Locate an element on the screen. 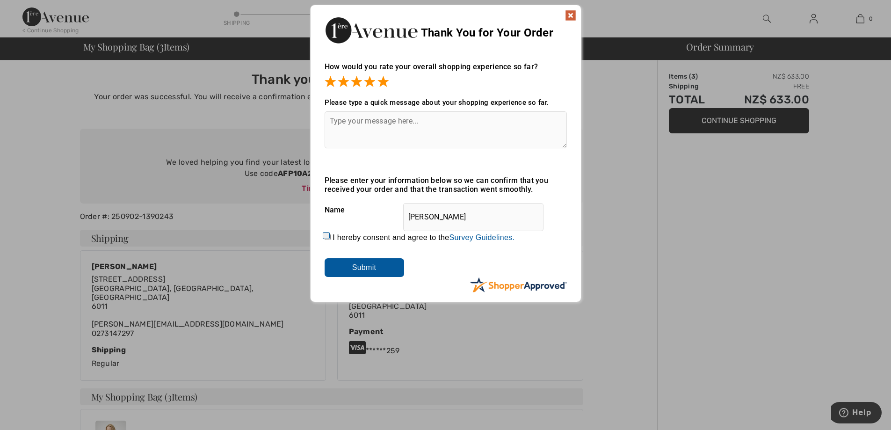  div: Please enter your information below so we can confirm that you received your order and that the t... is located at coordinates (446, 185).